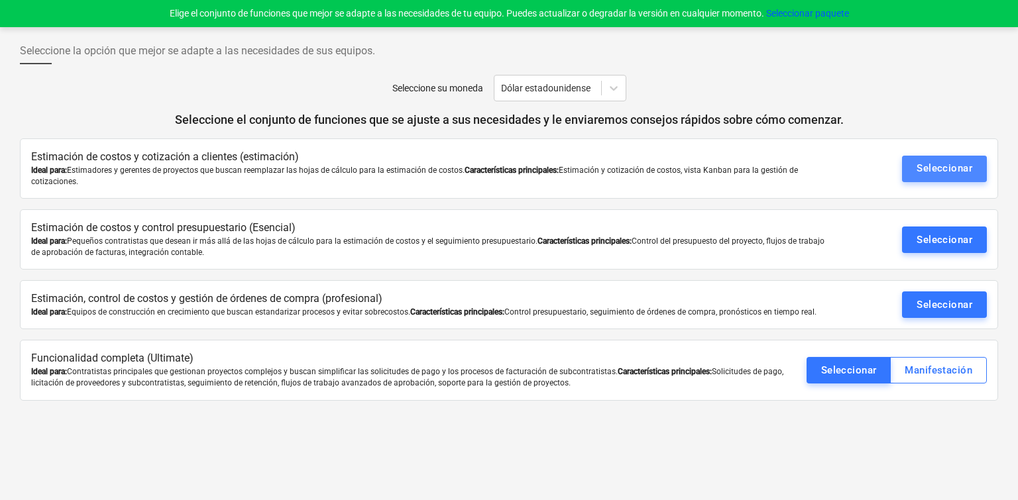 This screenshot has width=1018, height=500. I want to click on div: Widget de chat, so click(985, 468).